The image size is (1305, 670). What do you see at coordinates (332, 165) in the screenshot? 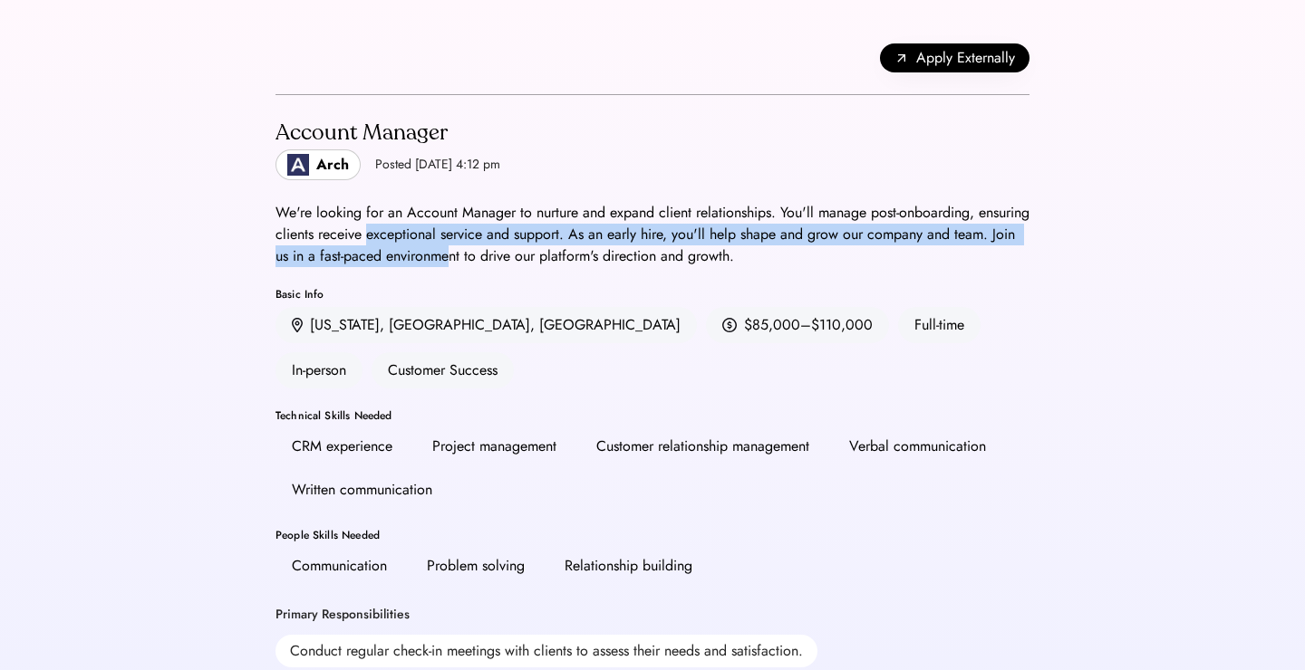
I see `div: Arch` at bounding box center [332, 165].